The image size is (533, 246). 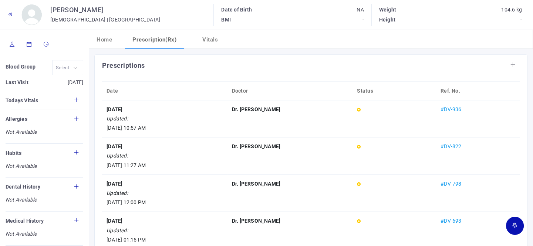 What do you see at coordinates (24, 220) in the screenshot?
I see `b: Medical History` at bounding box center [24, 220].